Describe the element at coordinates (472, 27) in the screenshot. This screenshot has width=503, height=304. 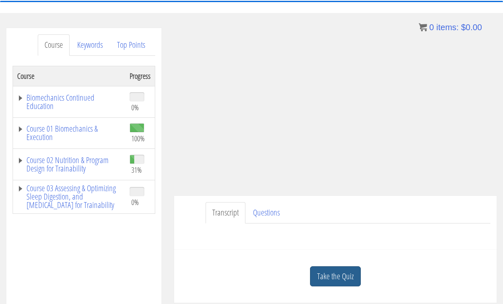
I see `bdi: 0.00` at that location.